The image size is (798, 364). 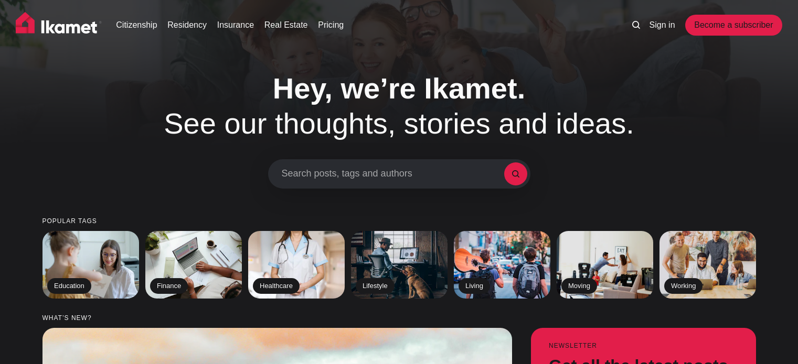 What do you see at coordinates (474, 286) in the screenshot?
I see `h2: Living` at bounding box center [474, 286].